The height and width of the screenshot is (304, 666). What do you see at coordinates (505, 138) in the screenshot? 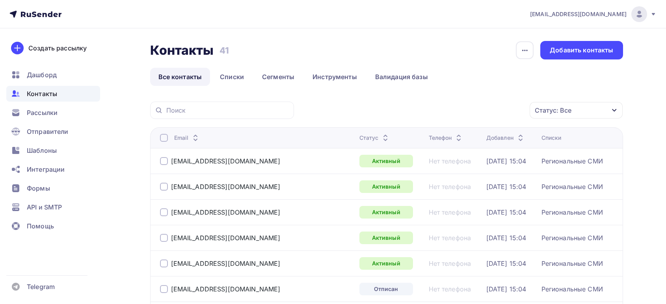
I see `div: Добавлен` at bounding box center [505, 138].